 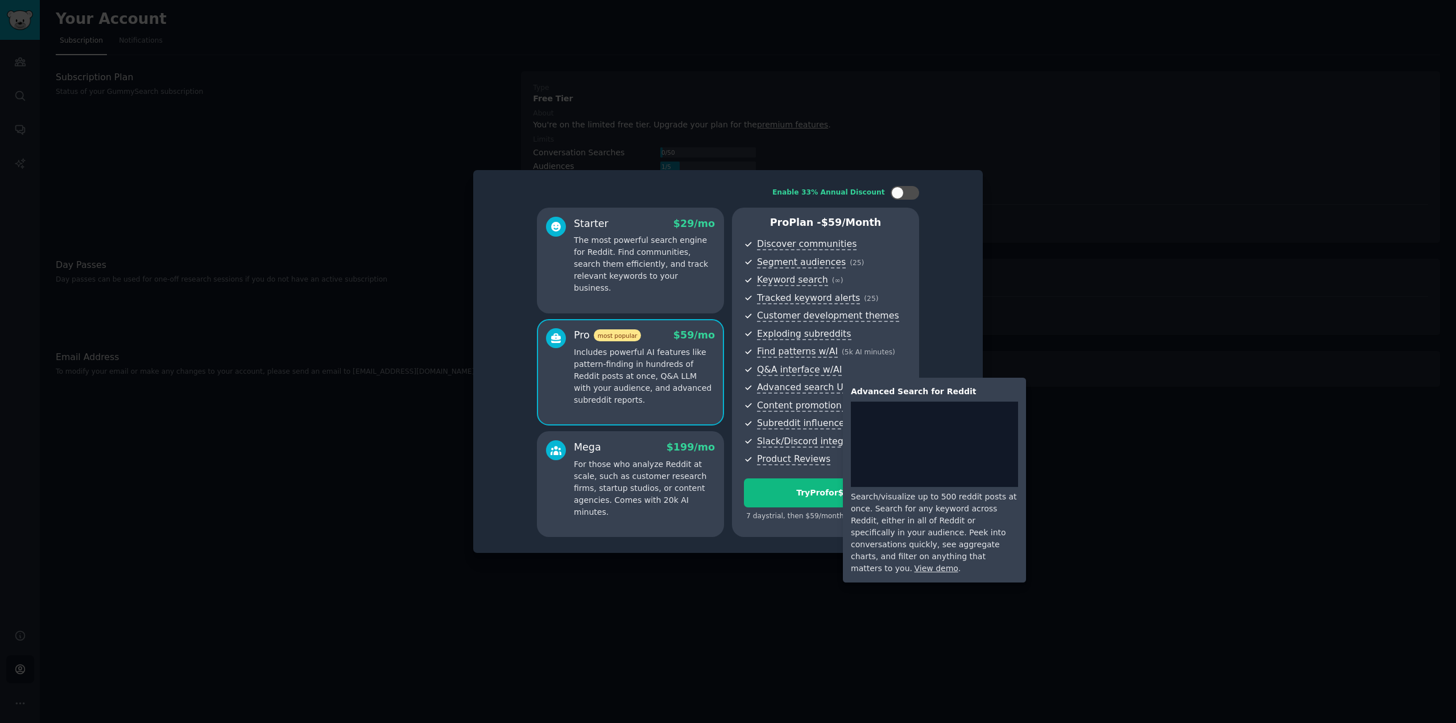 I want to click on p: Pro Plan -, so click(x=825, y=222).